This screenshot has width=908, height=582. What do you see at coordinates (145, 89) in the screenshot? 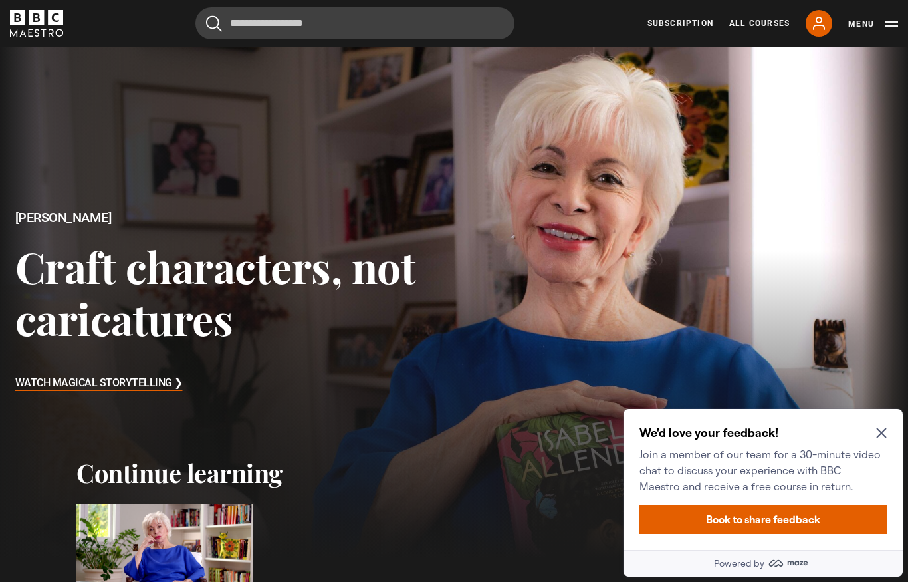
I see `div: Optional study invitation` at bounding box center [145, 89].